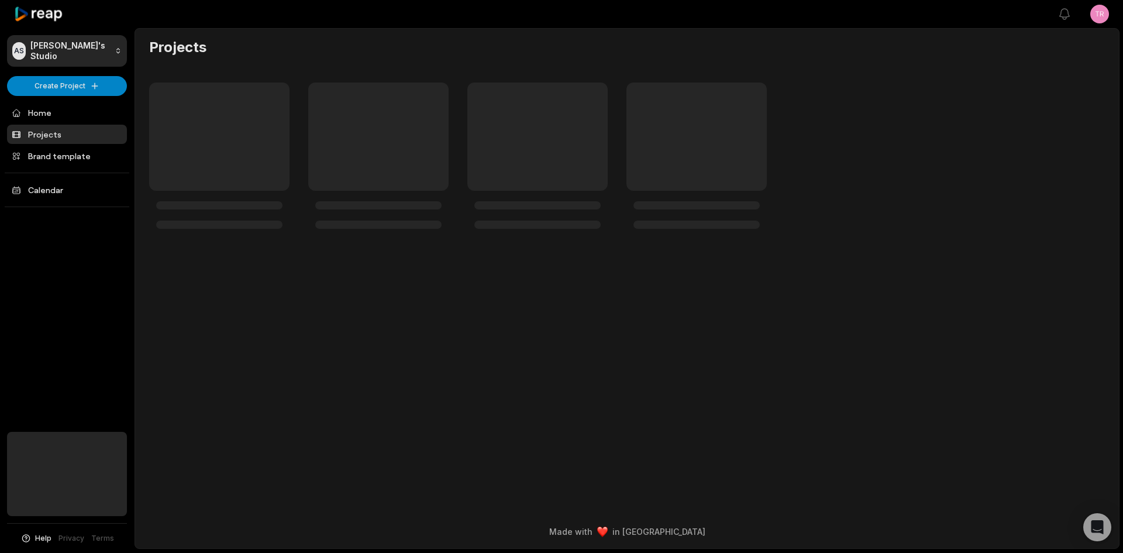 The height and width of the screenshot is (553, 1123). Describe the element at coordinates (178, 47) in the screenshot. I see `h2: Projects` at that location.